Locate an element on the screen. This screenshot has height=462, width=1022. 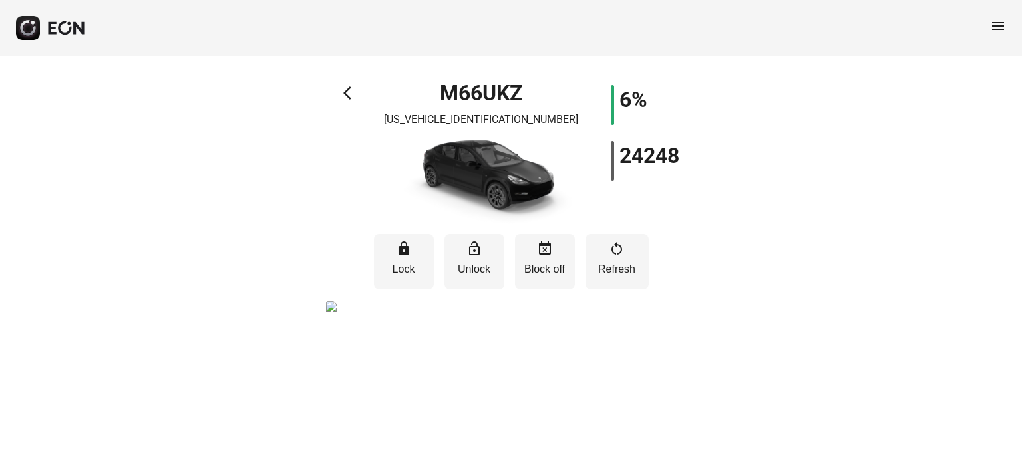
p: Lock is located at coordinates (404, 269).